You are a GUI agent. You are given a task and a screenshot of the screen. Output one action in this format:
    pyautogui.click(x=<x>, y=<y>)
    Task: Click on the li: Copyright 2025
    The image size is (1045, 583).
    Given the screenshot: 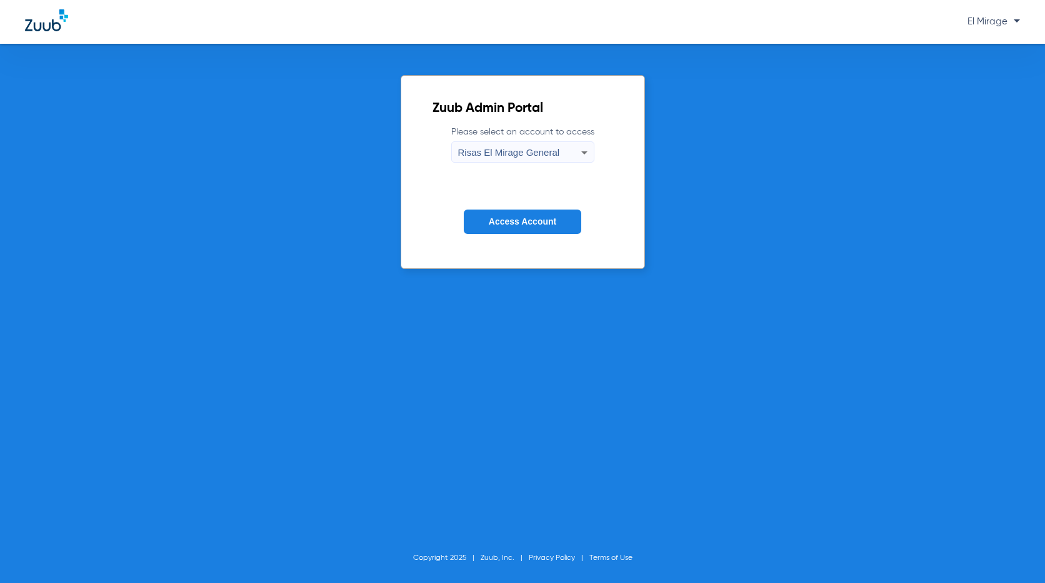 What is the action you would take?
    pyautogui.click(x=447, y=558)
    